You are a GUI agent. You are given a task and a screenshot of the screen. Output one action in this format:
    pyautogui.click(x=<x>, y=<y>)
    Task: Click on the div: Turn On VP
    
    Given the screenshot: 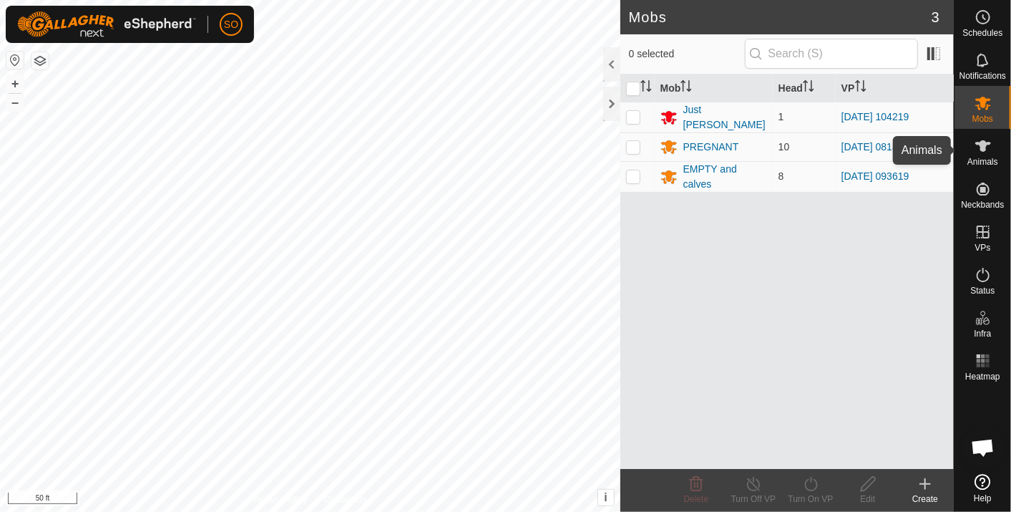 What is the action you would take?
    pyautogui.click(x=811, y=499)
    